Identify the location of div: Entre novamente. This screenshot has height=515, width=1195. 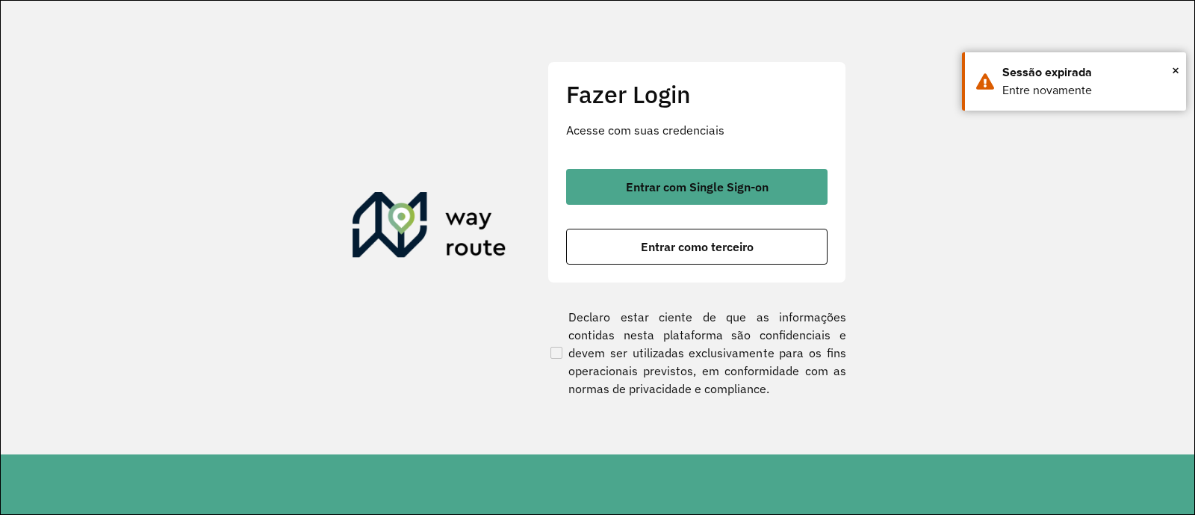
(1088, 90).